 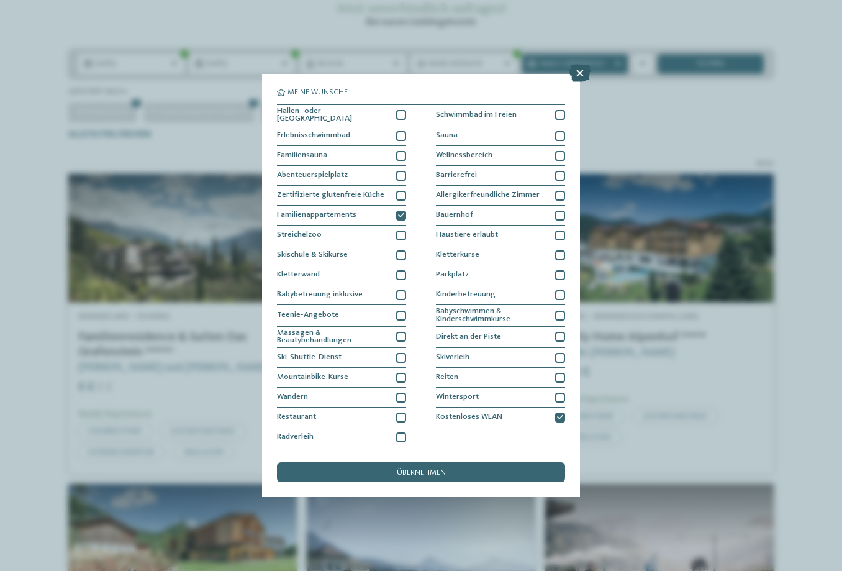 What do you see at coordinates (447, 135) in the screenshot?
I see `span: Sauna` at bounding box center [447, 135].